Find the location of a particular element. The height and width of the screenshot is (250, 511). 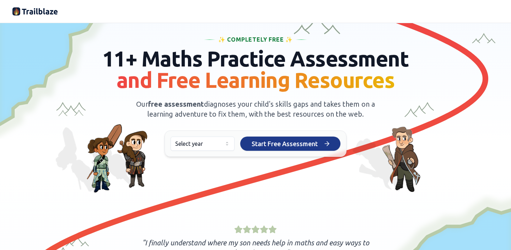

span: 11+ Maths Practice Assessment is located at coordinates (256, 69).